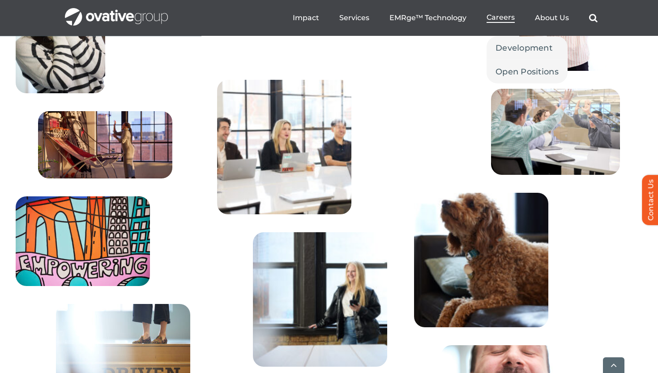 The width and height of the screenshot is (658, 373). What do you see at coordinates (83, 241) in the screenshot?
I see `img: Home – Careers 2` at bounding box center [83, 241].